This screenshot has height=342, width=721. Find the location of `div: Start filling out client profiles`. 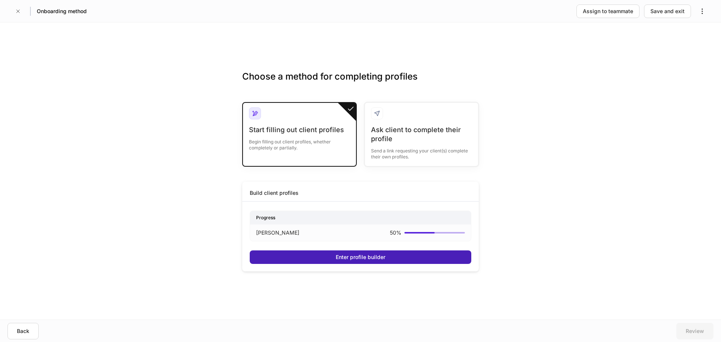

div: Start filling out client profiles is located at coordinates (299, 130).